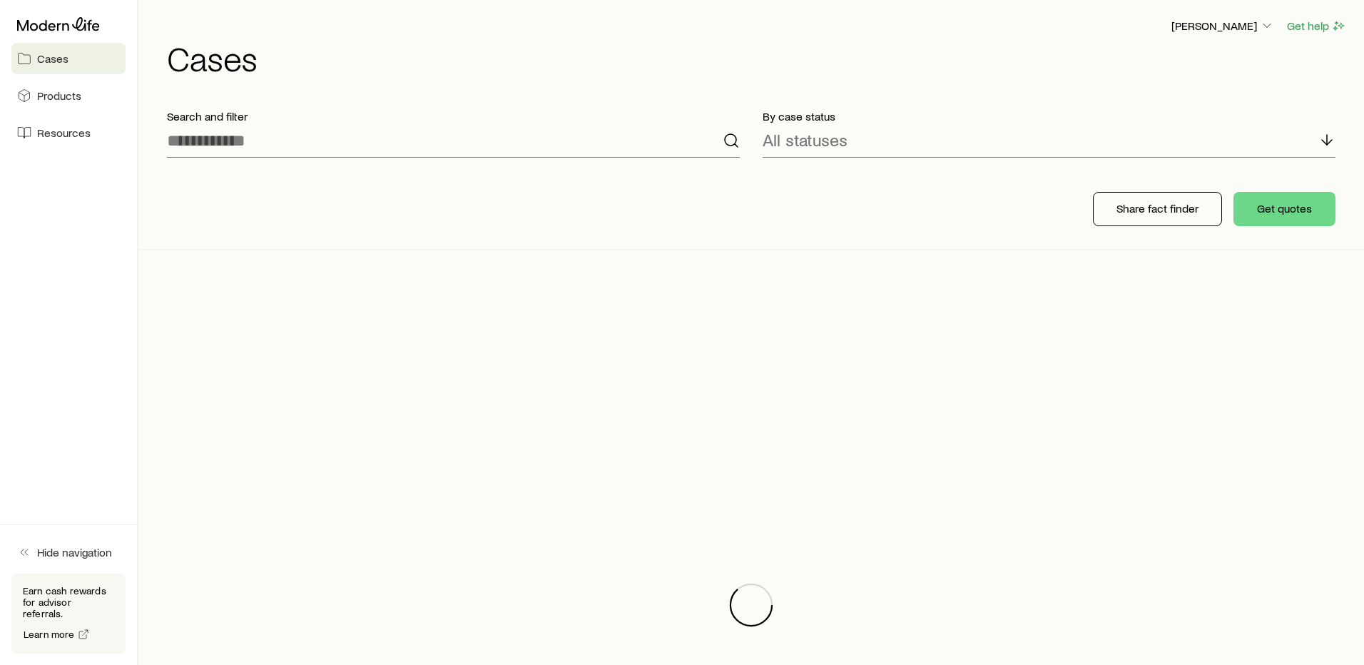 Image resolution: width=1364 pixels, height=665 pixels. Describe the element at coordinates (74, 552) in the screenshot. I see `span: Hide navigation` at that location.